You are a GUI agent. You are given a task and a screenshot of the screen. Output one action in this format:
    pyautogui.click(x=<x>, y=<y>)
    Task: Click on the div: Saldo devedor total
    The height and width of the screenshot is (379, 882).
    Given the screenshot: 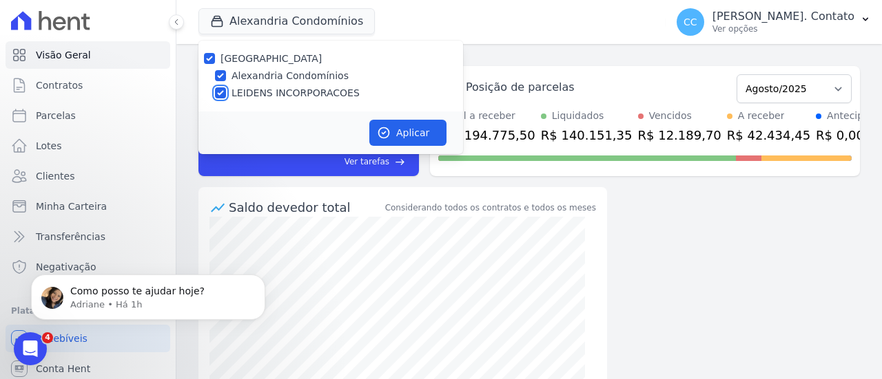 What is the action you would take?
    pyautogui.click(x=305, y=207)
    